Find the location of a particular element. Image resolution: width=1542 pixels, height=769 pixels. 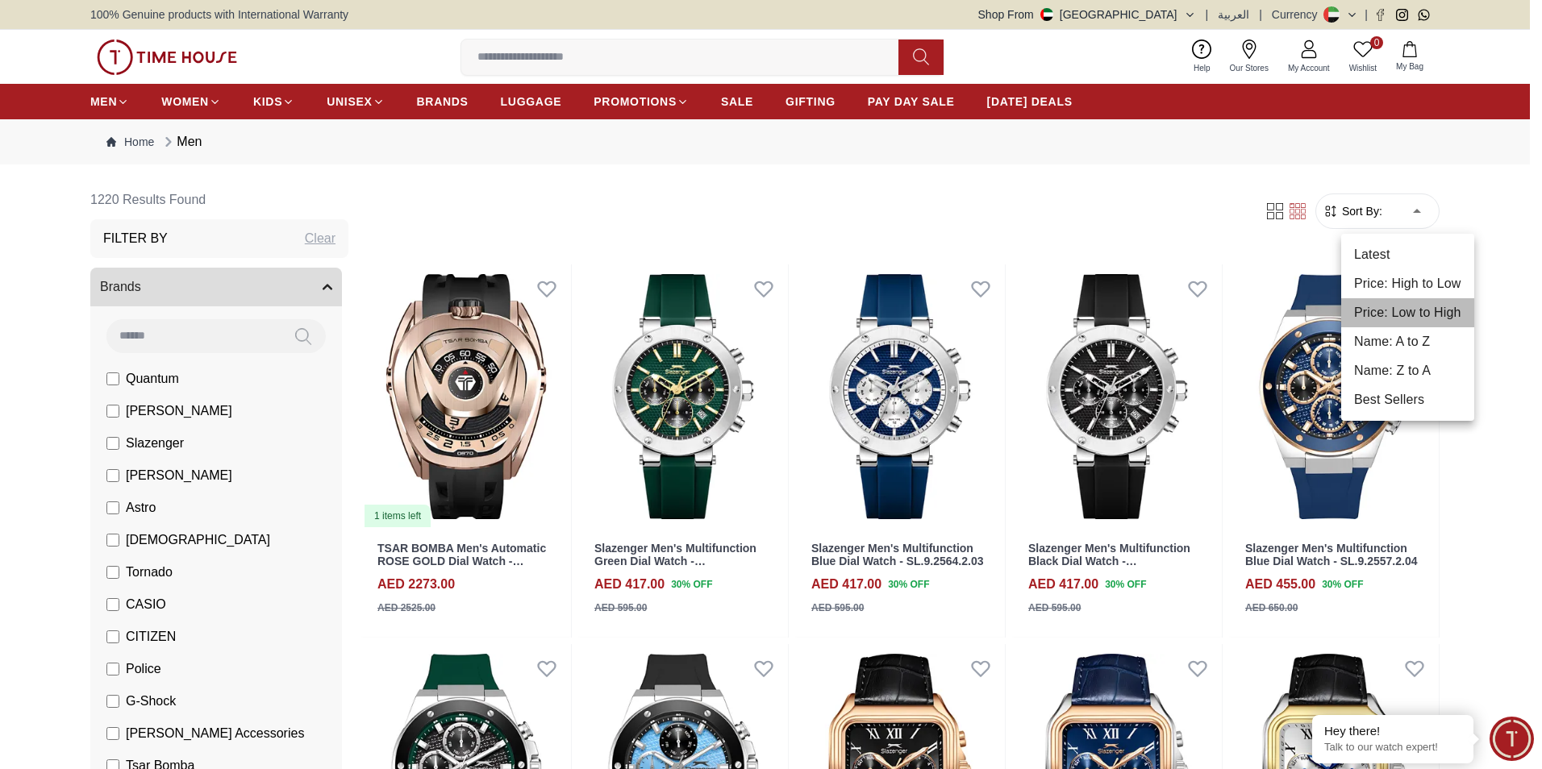

p: Talk to our watch expert! is located at coordinates (1393, 748).